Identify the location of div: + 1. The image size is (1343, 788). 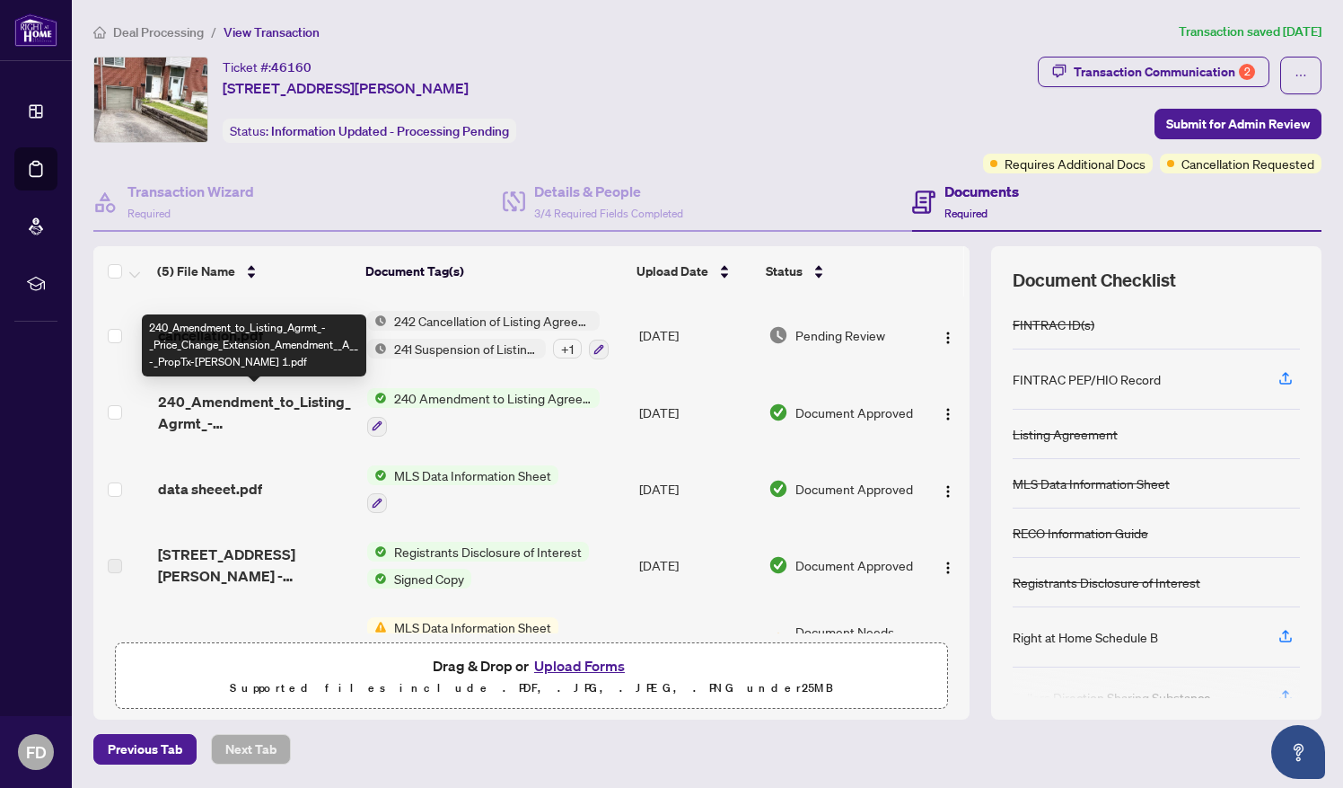
(568, 348).